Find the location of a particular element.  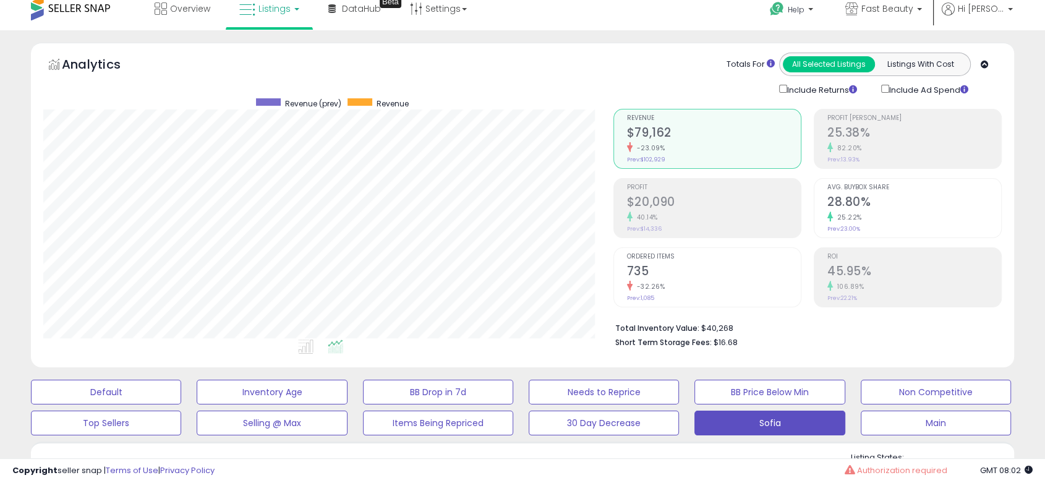

button: Inventory Age is located at coordinates (271, 392).